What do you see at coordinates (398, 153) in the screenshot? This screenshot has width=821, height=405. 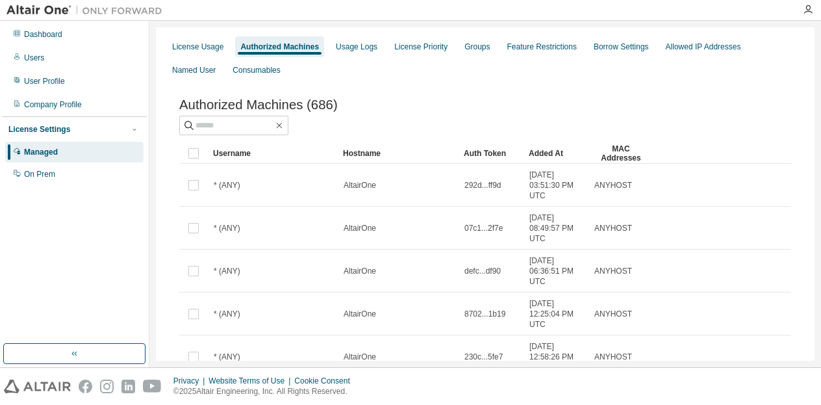 I see `div: Hostname` at bounding box center [398, 153].